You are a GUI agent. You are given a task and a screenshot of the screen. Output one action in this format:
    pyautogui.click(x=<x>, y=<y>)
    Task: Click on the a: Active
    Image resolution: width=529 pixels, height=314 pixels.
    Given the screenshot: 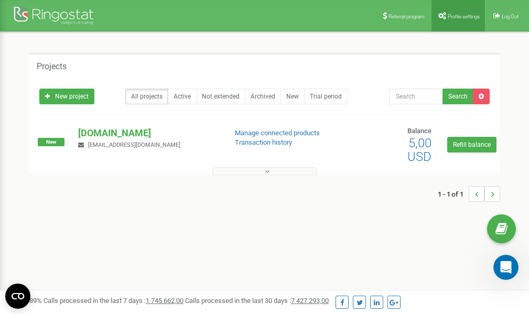 What is the action you would take?
    pyautogui.click(x=182, y=97)
    